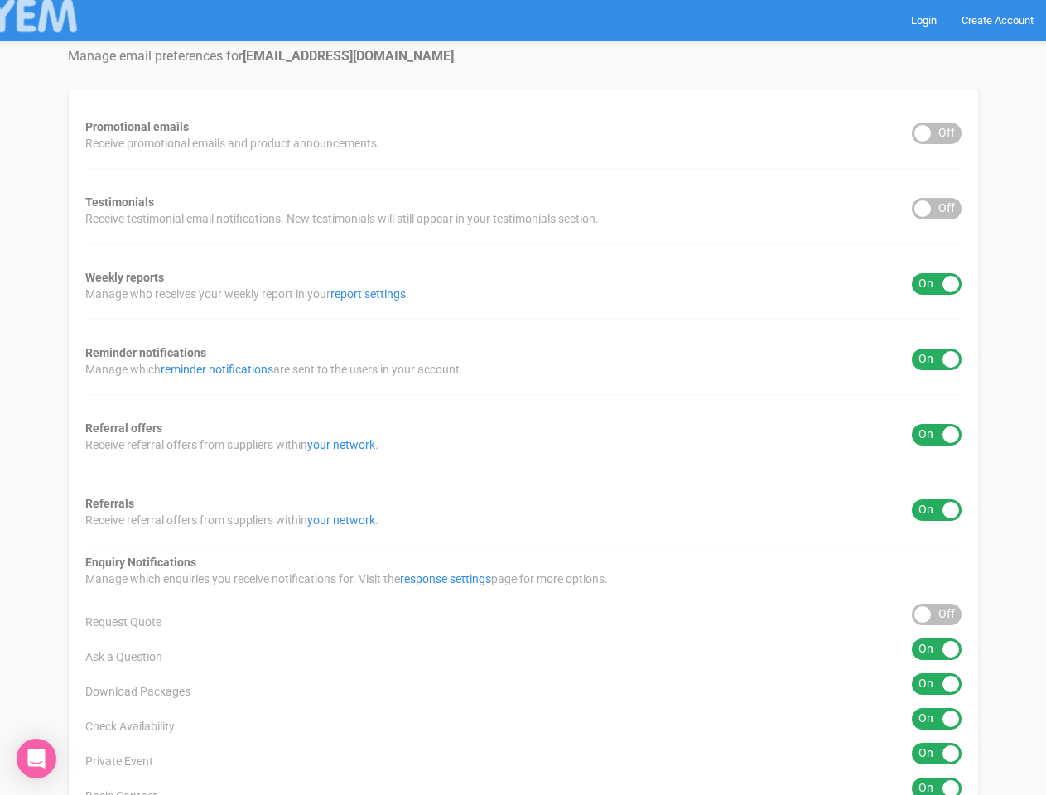  Describe the element at coordinates (123, 428) in the screenshot. I see `strong: Referral offers` at that location.